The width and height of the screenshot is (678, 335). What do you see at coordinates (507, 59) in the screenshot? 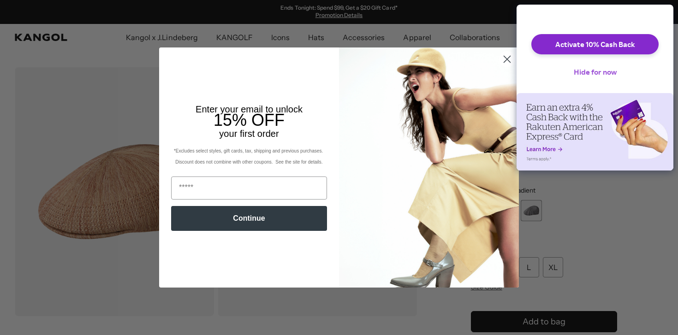
I see `button: Close dialog` at bounding box center [507, 59].